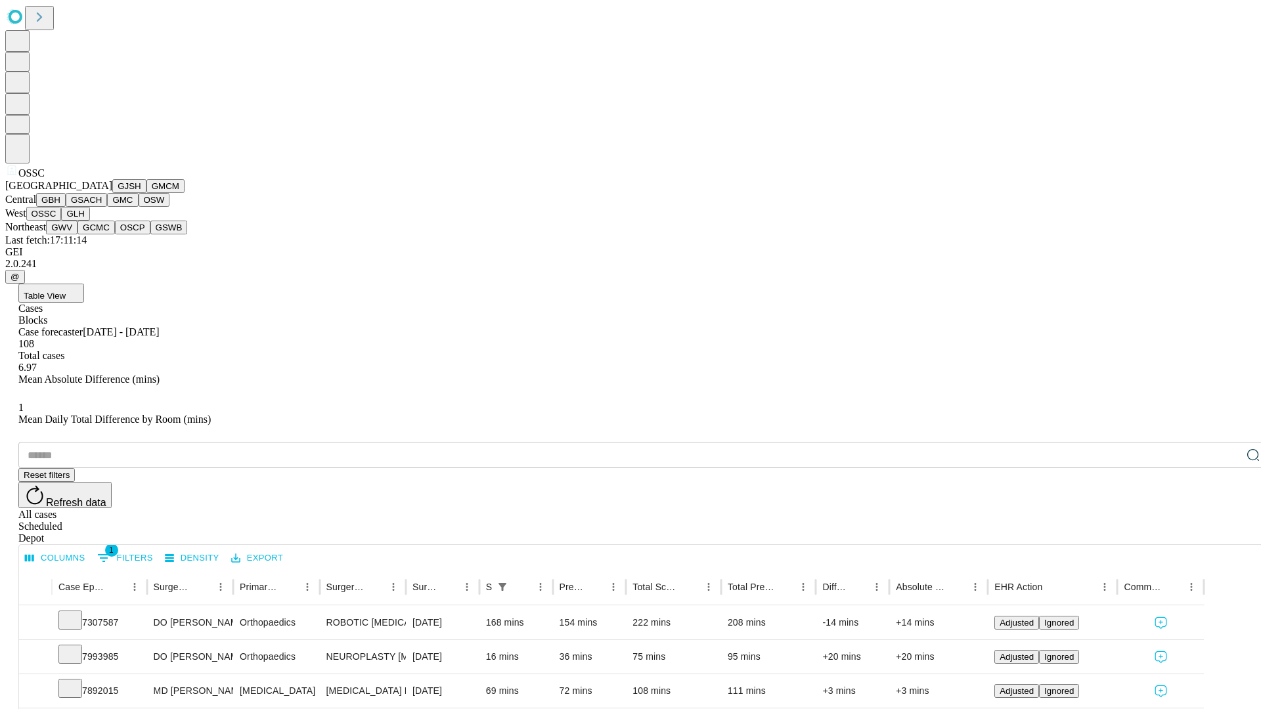 This screenshot has width=1261, height=709. What do you see at coordinates (89, 379) in the screenshot?
I see `span: Mean Absolute Difference (mins)` at bounding box center [89, 379].